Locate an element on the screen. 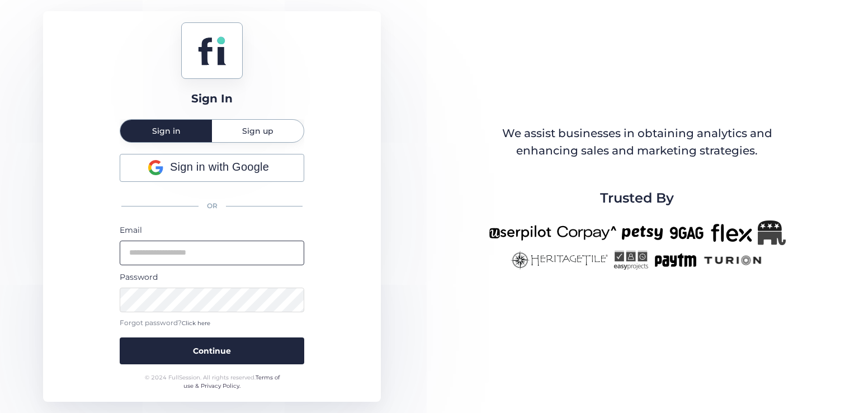 The image size is (859, 413). span: Click here is located at coordinates (196, 323).